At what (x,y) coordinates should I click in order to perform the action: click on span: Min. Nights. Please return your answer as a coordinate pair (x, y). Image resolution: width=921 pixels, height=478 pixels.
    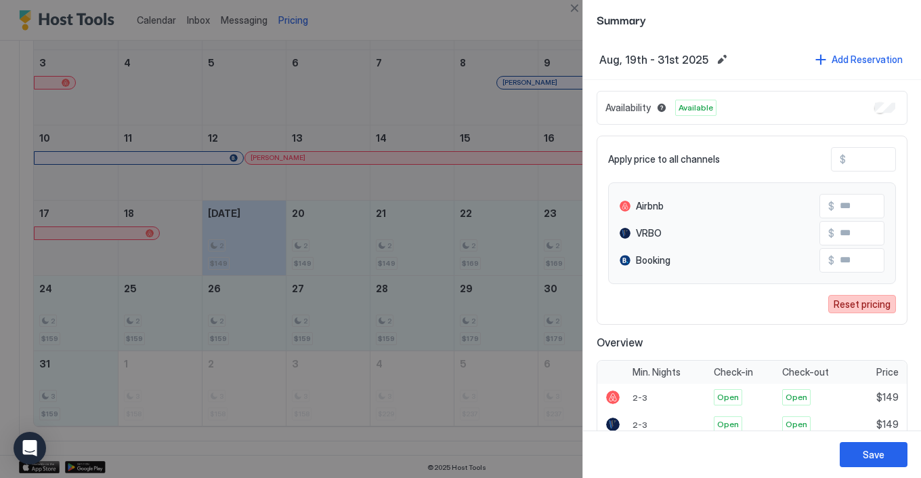
    Looking at the image, I should click on (656, 372).